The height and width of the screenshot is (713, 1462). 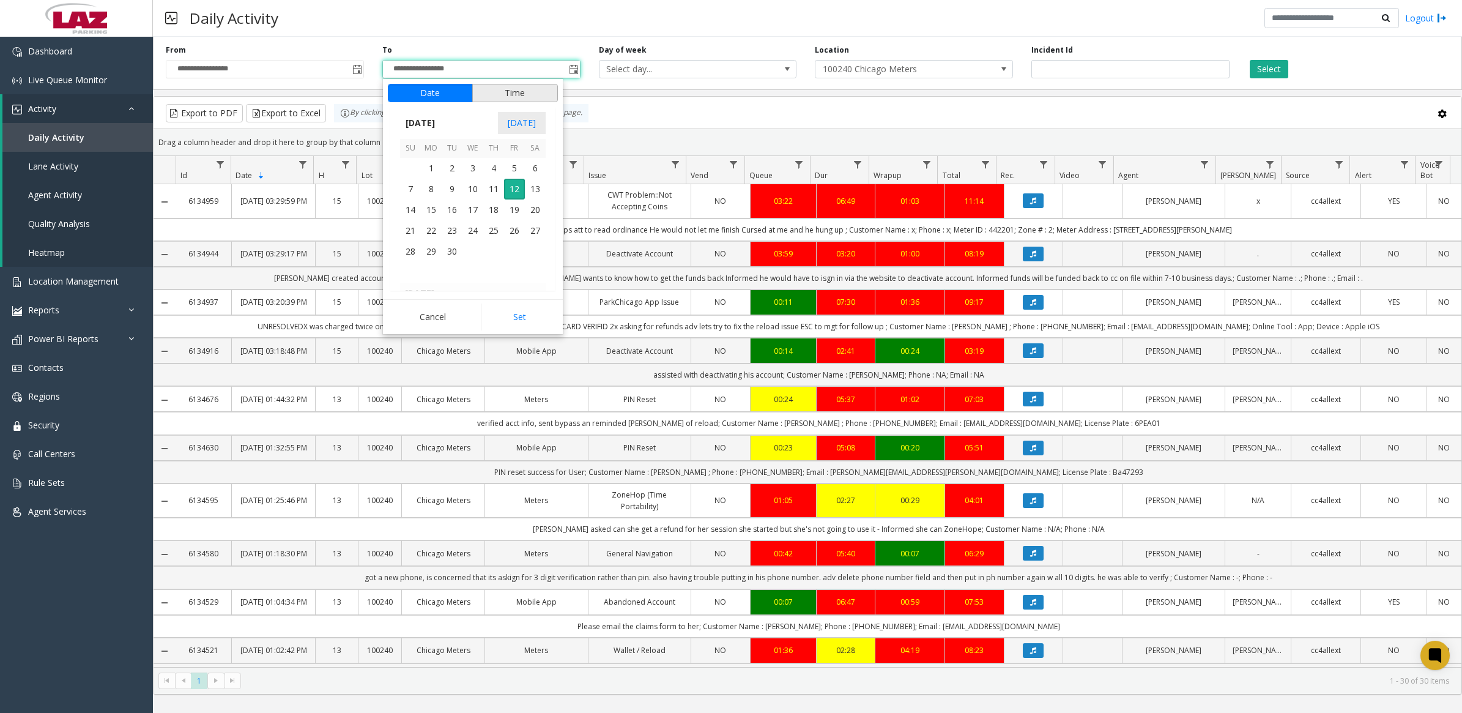 I want to click on a: 02:27, so click(x=846, y=500).